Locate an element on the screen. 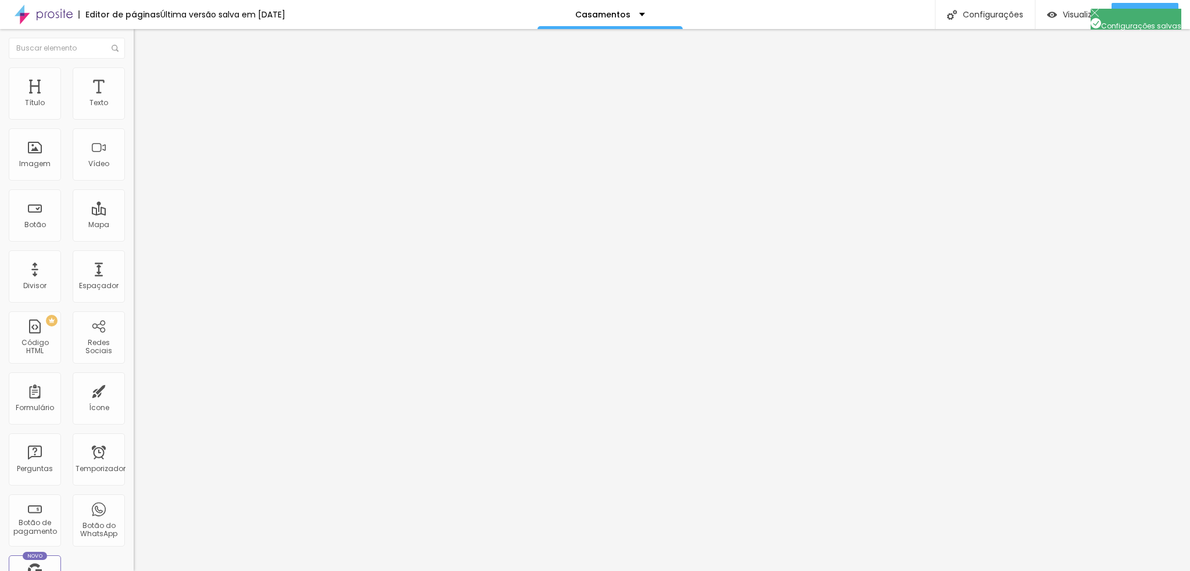  font: Temporizador is located at coordinates (101, 468).